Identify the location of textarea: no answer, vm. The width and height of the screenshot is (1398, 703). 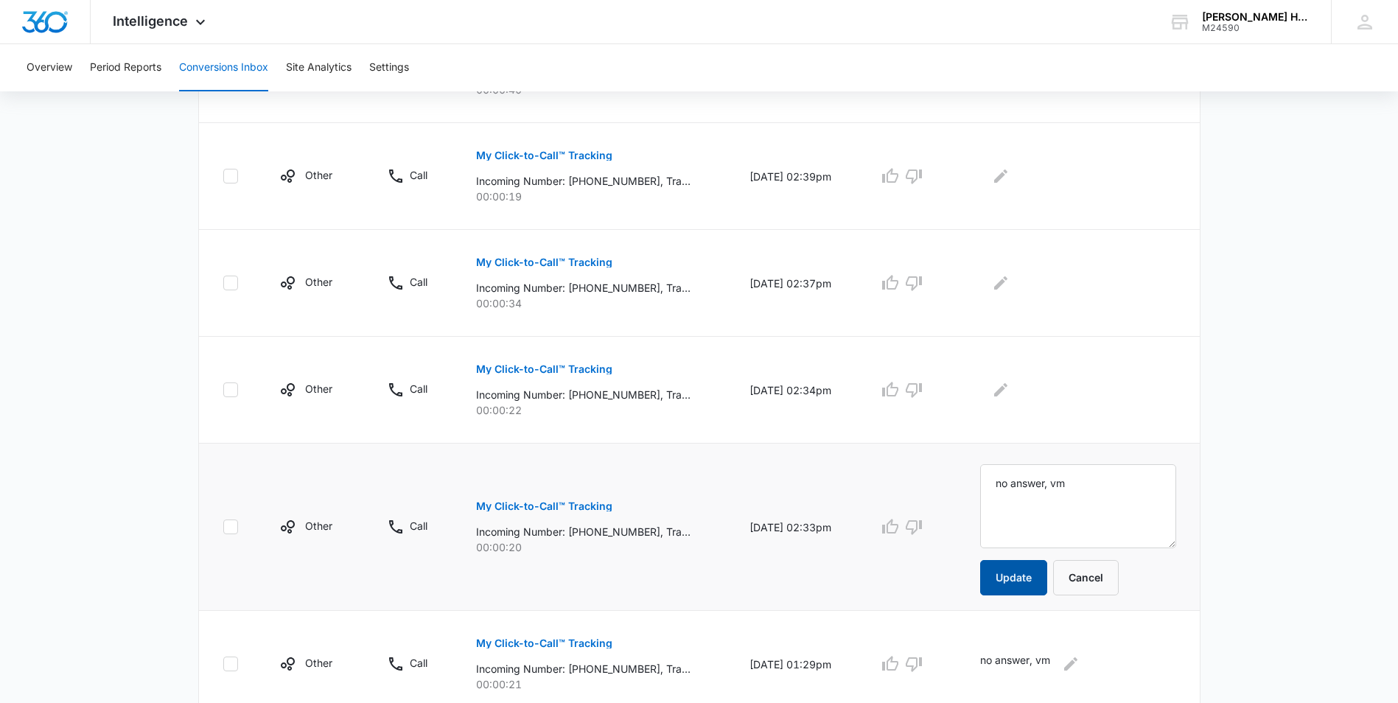
(1077, 506).